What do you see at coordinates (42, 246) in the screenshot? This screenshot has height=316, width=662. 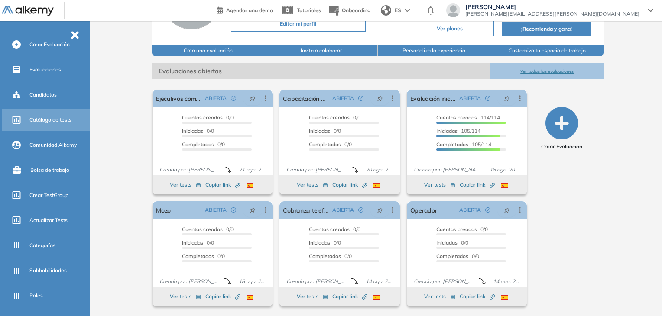 I see `span: Categorías` at bounding box center [42, 246].